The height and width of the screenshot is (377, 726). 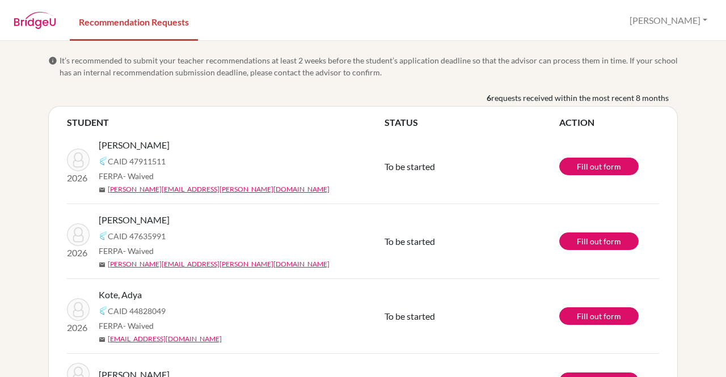 What do you see at coordinates (78, 310) in the screenshot?
I see `img: Kote, Adya` at bounding box center [78, 310].